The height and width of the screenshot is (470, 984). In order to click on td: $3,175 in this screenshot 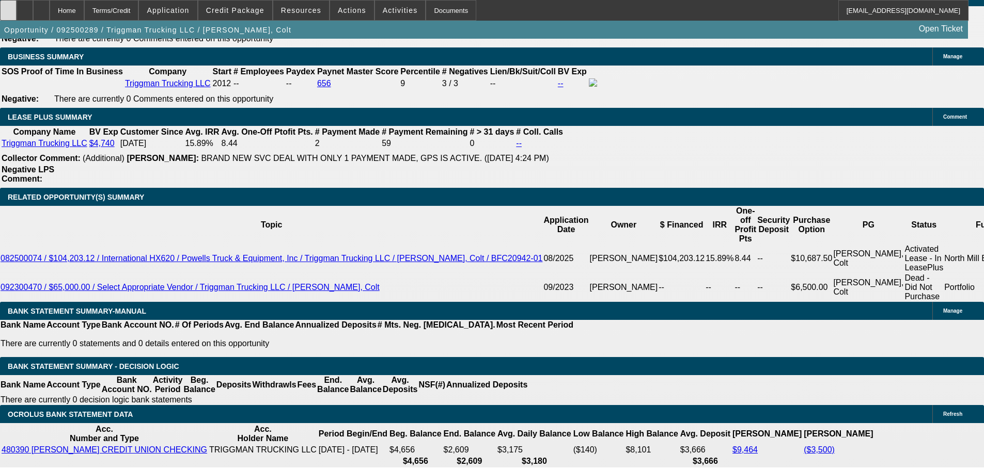, I will do `click(534, 450)`.